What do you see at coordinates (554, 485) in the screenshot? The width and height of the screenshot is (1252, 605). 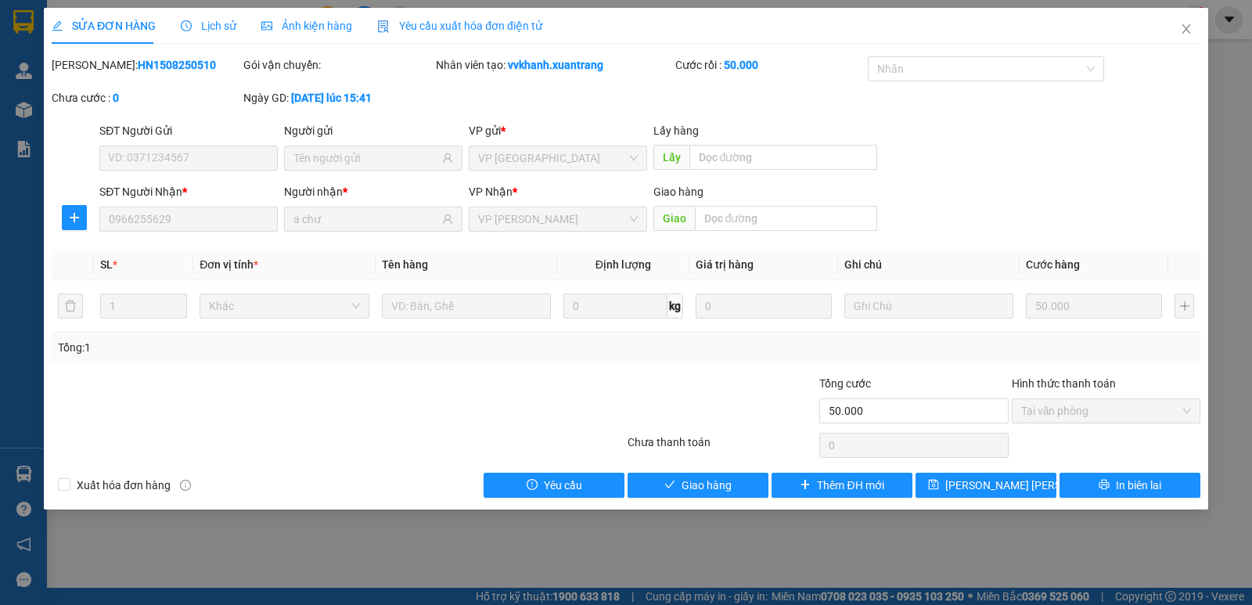 I see `button: exclamation-circleYêu cầu` at bounding box center [554, 485].